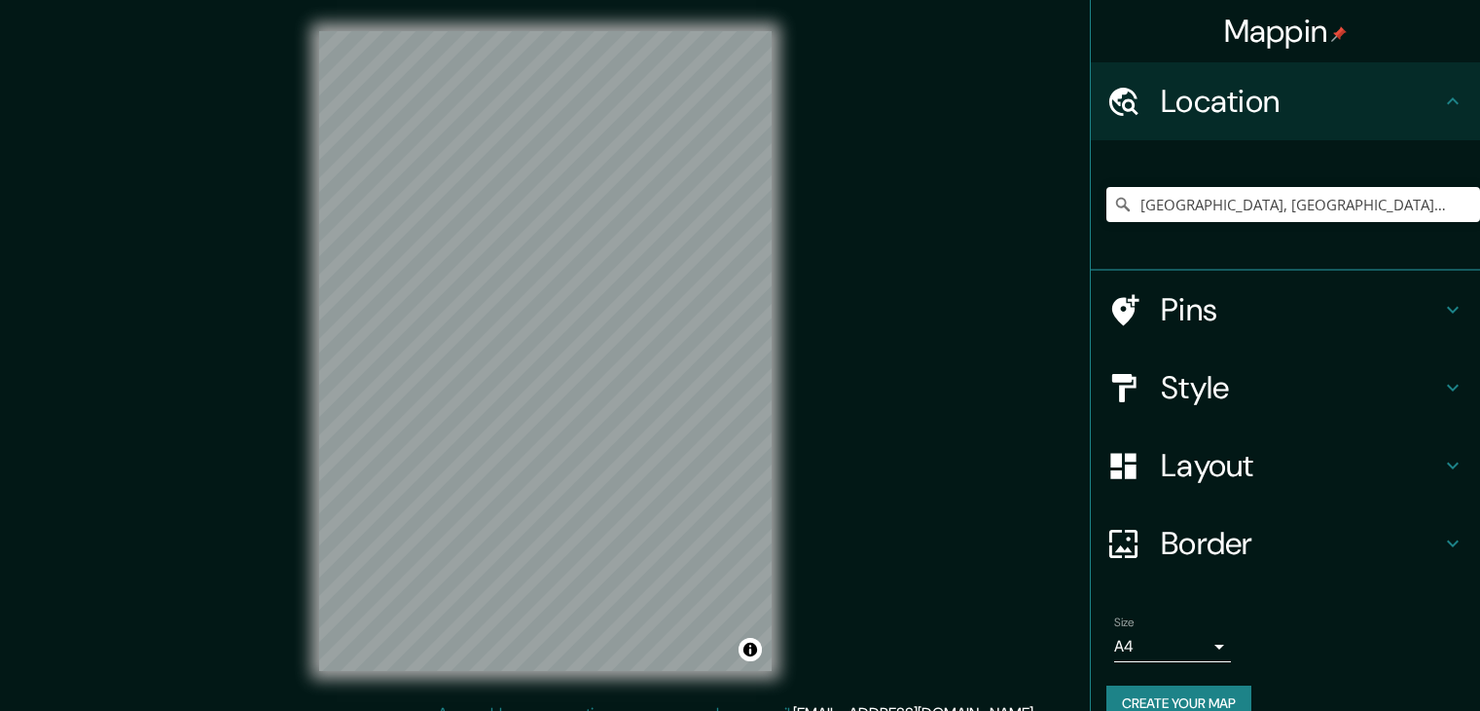  Describe the element at coordinates (1124, 622) in the screenshot. I see `label: Size` at that location.